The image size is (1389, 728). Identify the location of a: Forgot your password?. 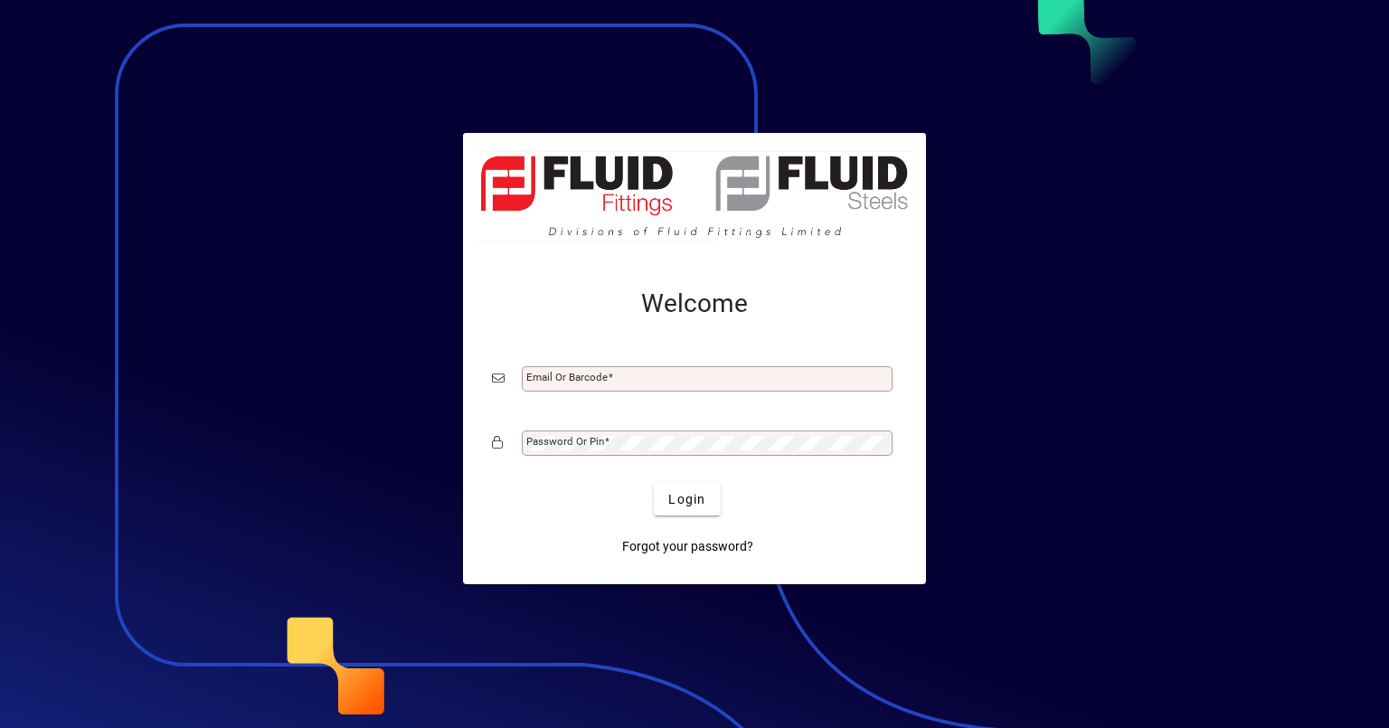
(687, 546).